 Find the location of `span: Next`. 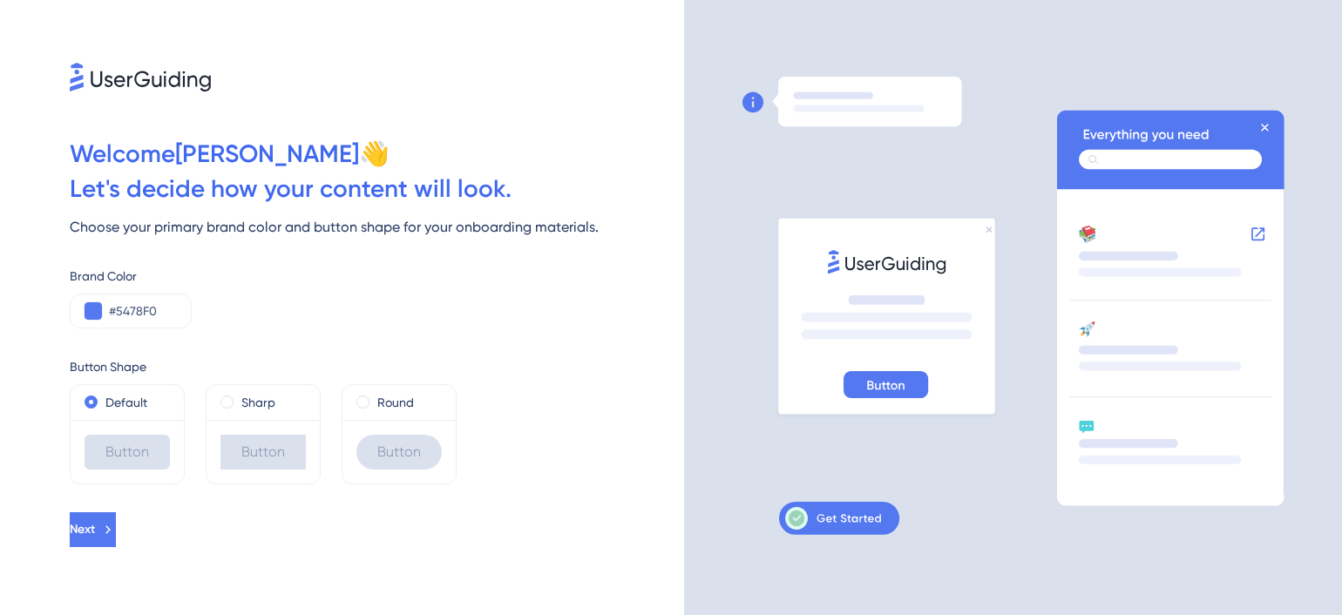

span: Next is located at coordinates (82, 530).